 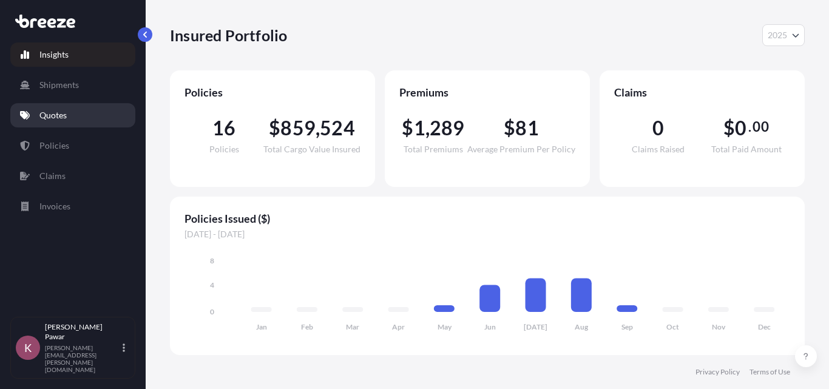 I want to click on tspan: Jun, so click(x=490, y=326).